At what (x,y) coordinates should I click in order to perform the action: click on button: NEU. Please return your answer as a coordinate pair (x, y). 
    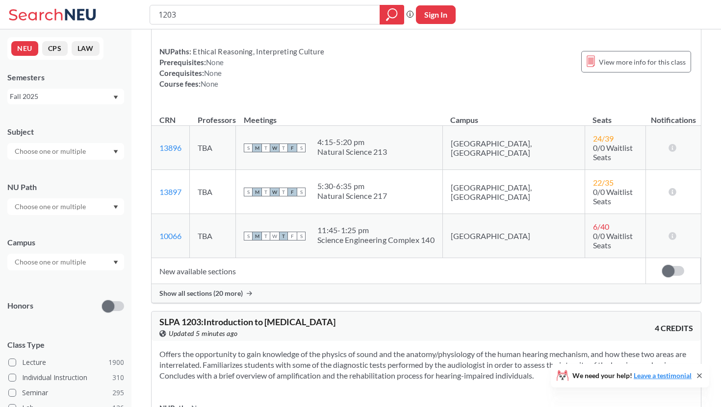
    Looking at the image, I should click on (25, 49).